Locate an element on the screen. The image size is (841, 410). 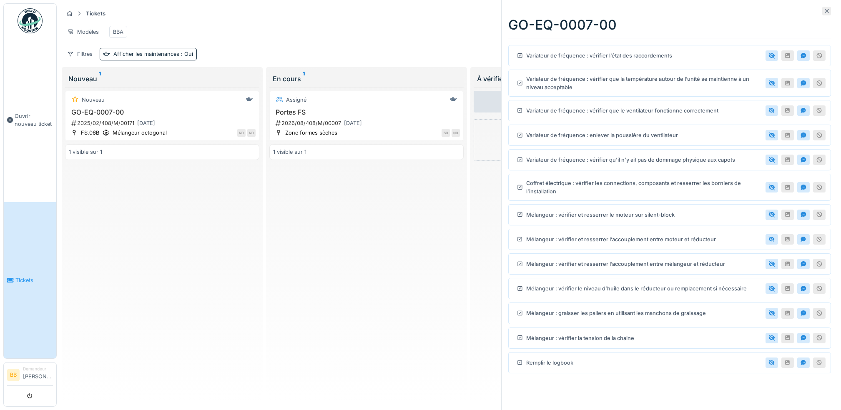
li: BB is located at coordinates (13, 375).